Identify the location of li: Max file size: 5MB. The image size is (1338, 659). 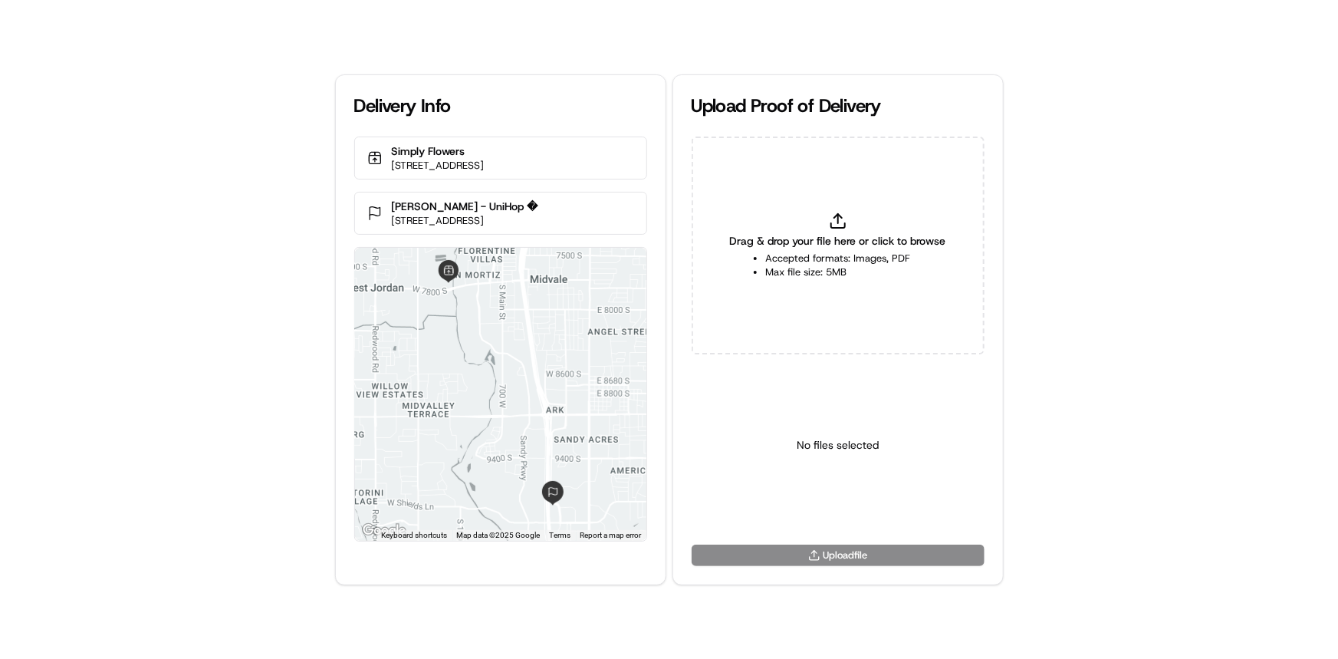
(837, 272).